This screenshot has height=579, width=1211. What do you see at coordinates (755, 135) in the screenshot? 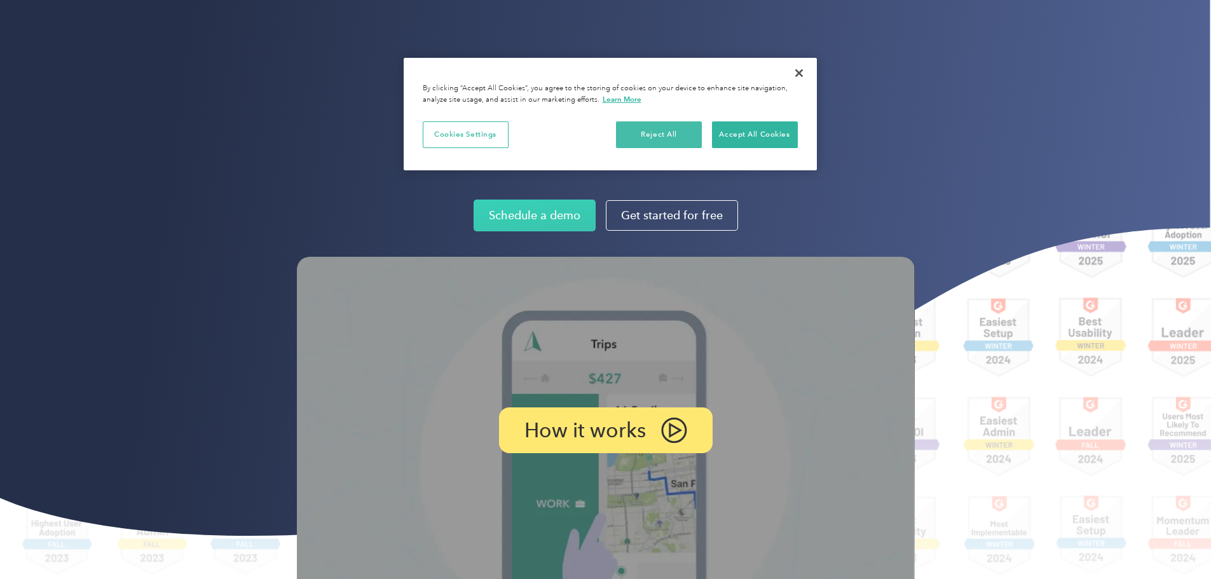
I see `button: Accept All Cookies` at bounding box center [755, 135].